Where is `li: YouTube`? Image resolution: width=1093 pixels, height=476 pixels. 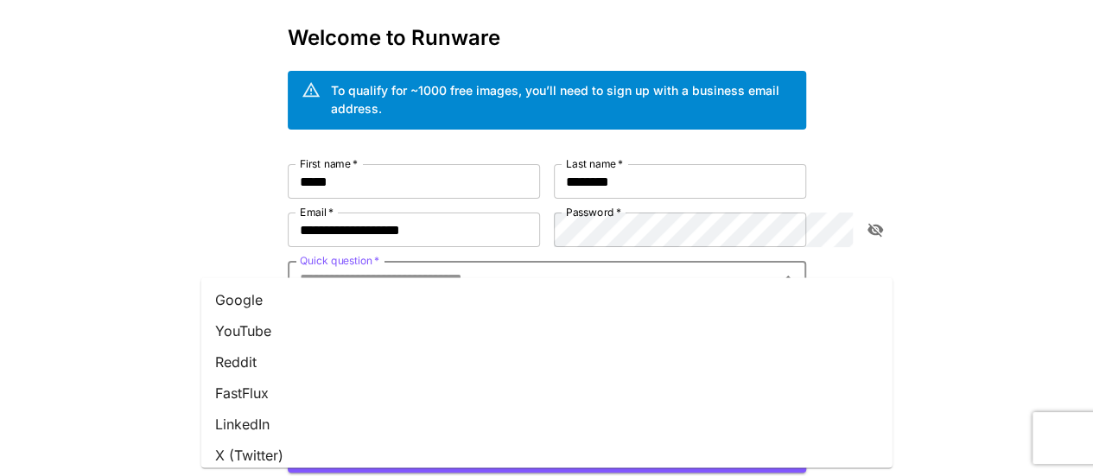
li: YouTube is located at coordinates (547, 331).